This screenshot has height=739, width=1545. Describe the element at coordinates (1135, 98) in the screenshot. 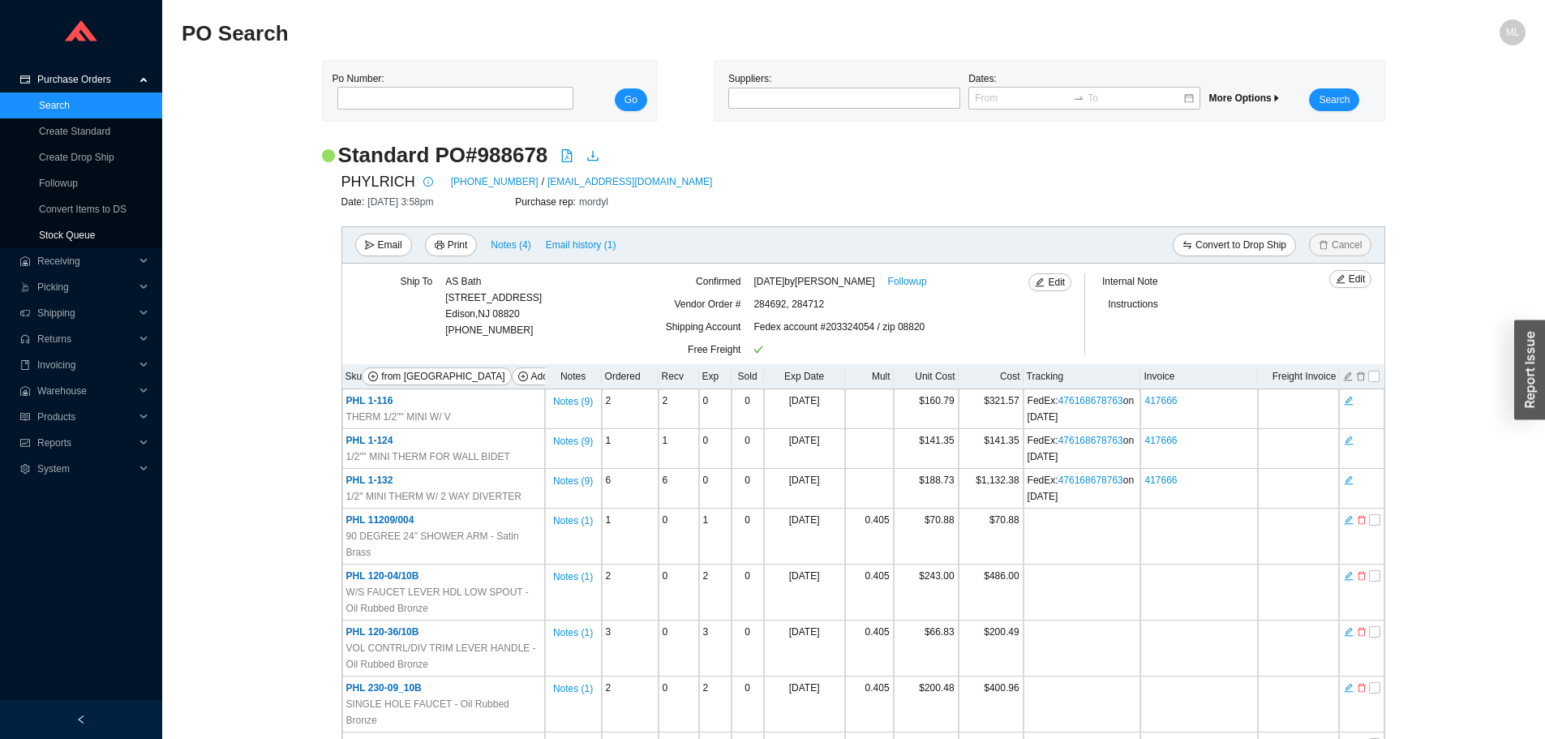

I see `input: To` at that location.